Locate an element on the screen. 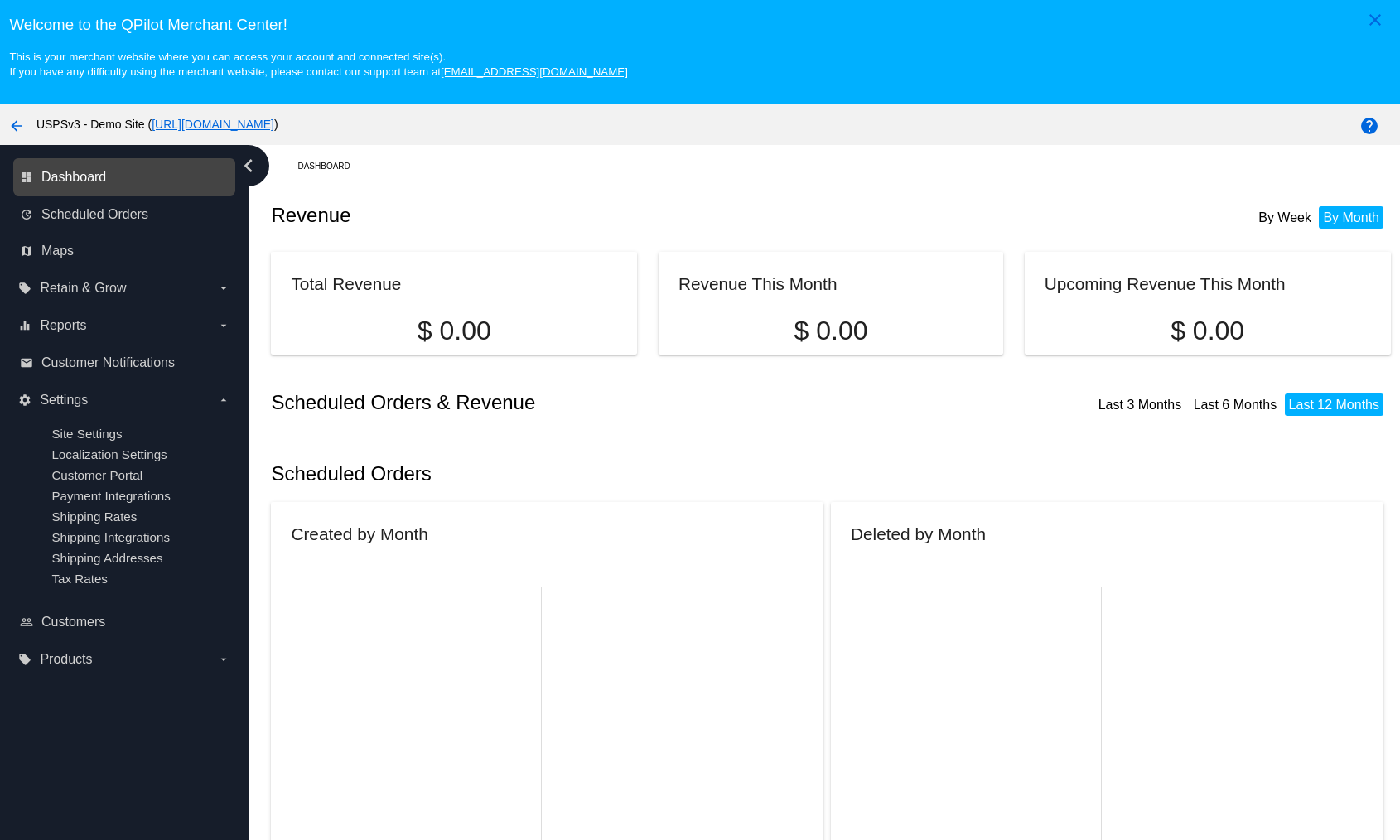  span: Payment Integrations is located at coordinates (111, 496).